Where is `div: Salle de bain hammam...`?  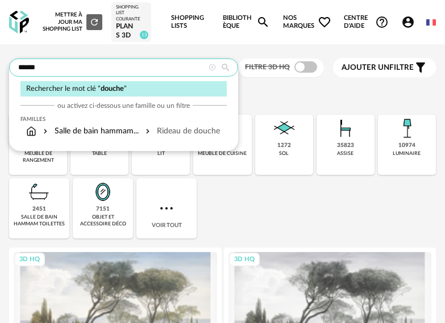
div: Salle de bain hammam... is located at coordinates (90, 131).